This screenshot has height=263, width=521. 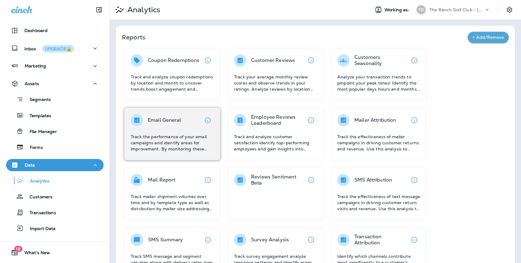 I want to click on p: Analyze your transaction trends to pinpoint your peak times! Identify the most popular days hours..., so click(x=379, y=83).